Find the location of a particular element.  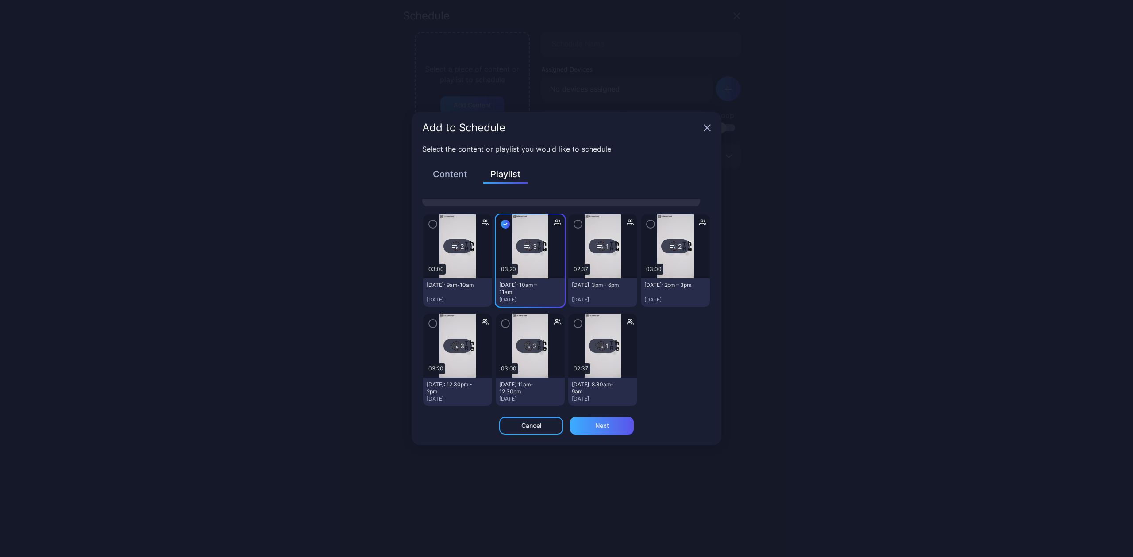

div: Wednesday 11am-12.30pm is located at coordinates (523, 388).